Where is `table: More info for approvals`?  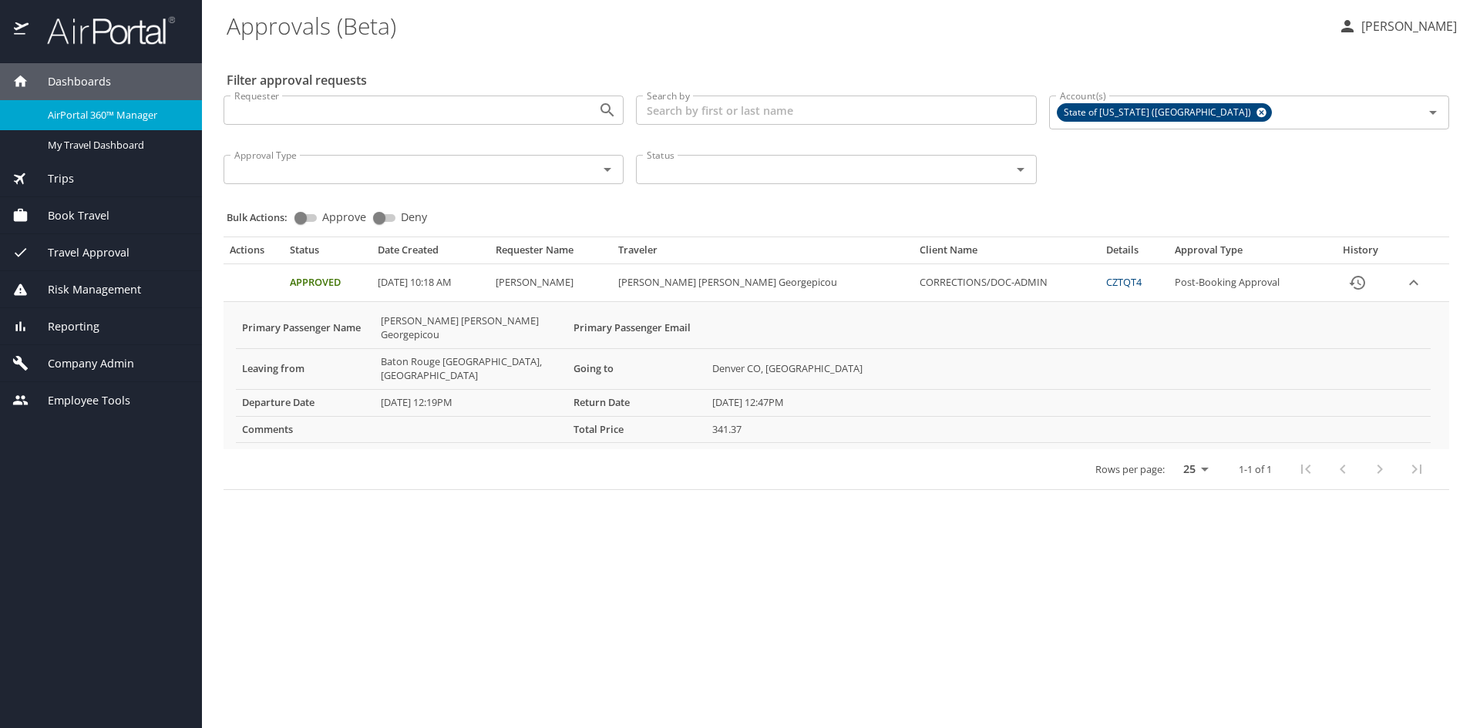
table: More info for approvals is located at coordinates (833, 375).